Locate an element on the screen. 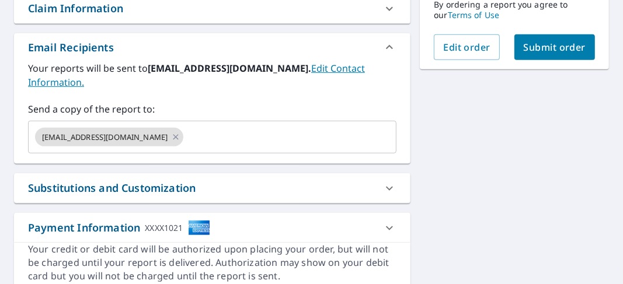  div: Payment InformationXXXX1021cardImage is located at coordinates (212, 228).